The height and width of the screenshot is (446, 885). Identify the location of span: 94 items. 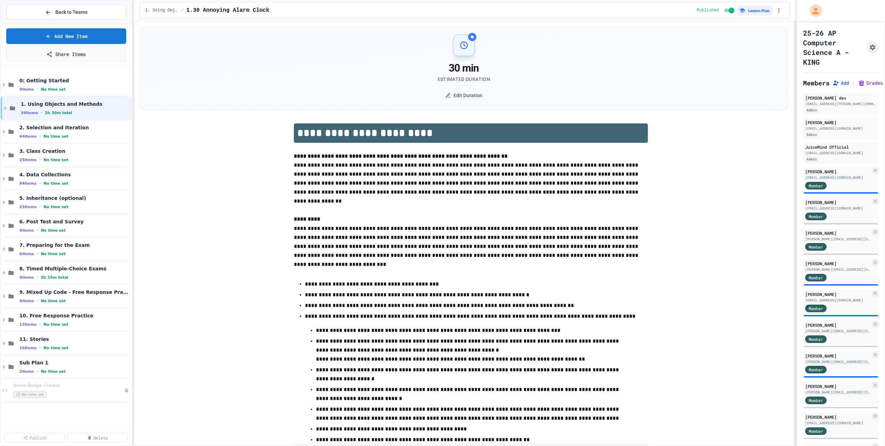
(28, 183).